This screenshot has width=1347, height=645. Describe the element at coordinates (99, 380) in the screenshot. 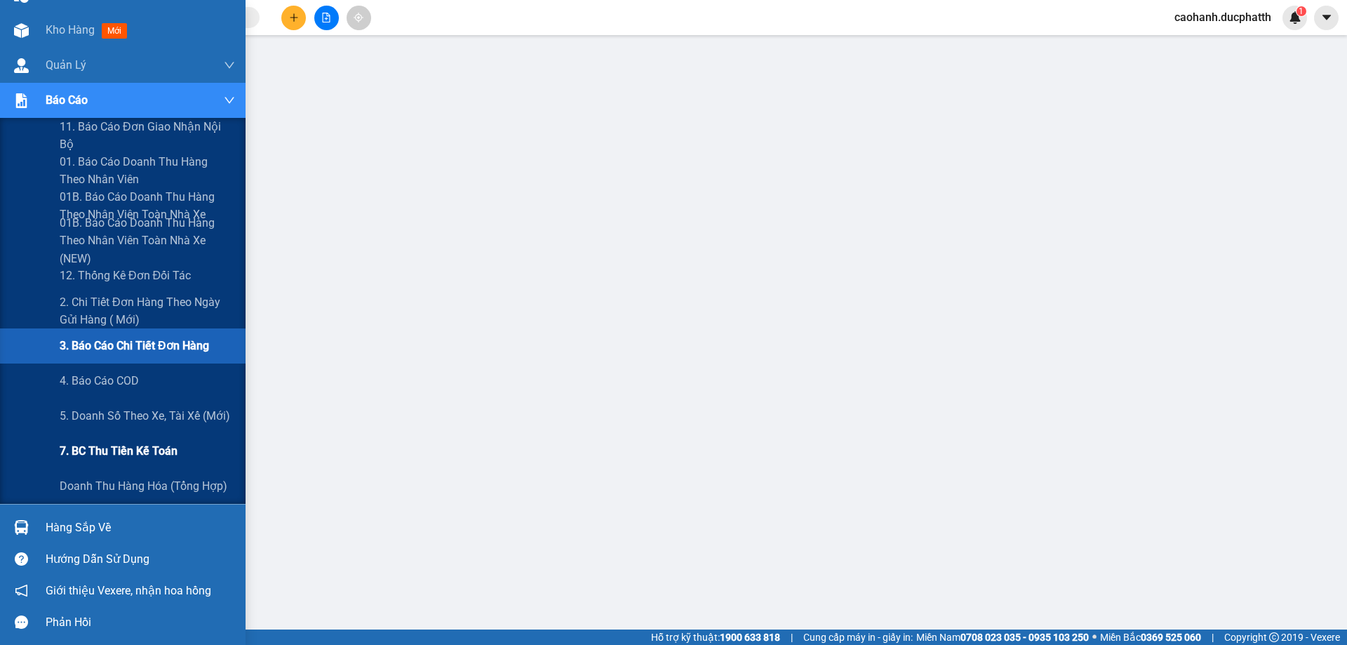

I see `span: 4. Báo cáo COD` at that location.